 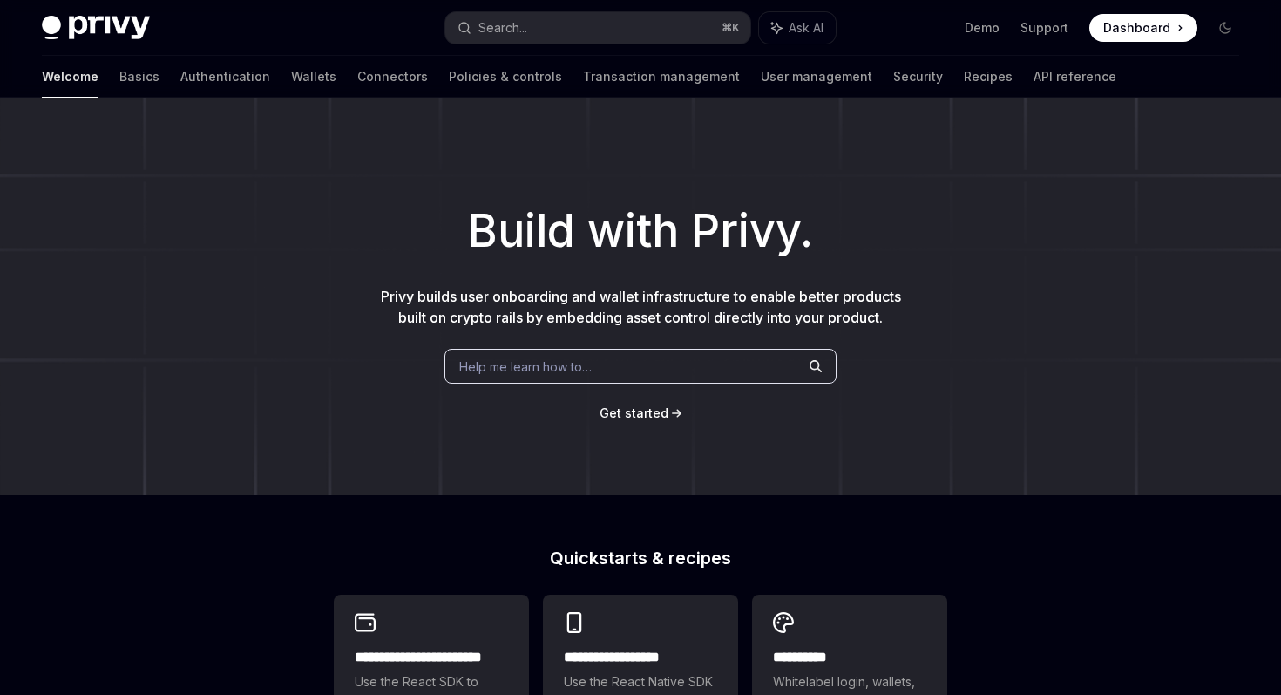 I want to click on span: Ask AI, so click(x=806, y=28).